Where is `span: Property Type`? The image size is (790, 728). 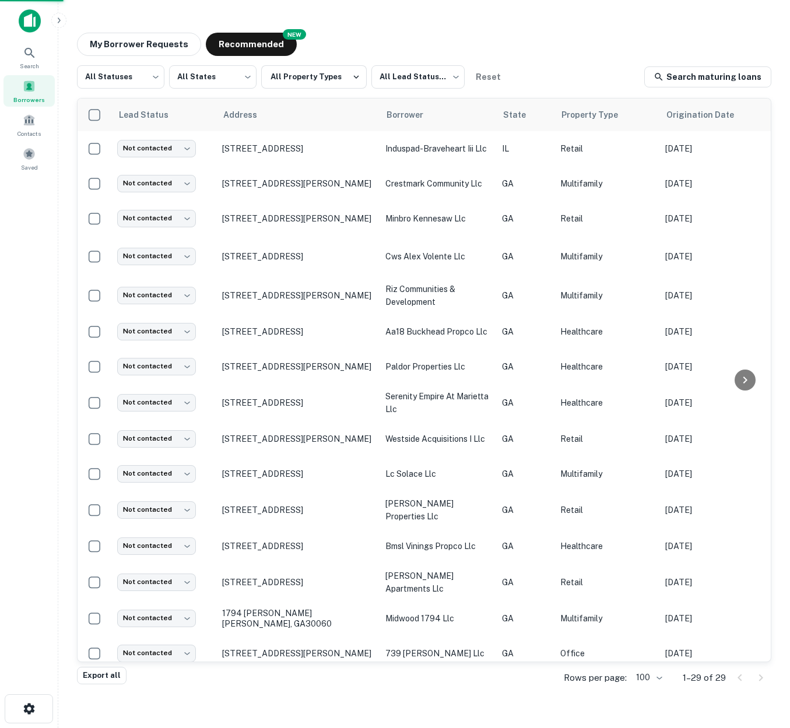
span: Property Type is located at coordinates (597, 115).